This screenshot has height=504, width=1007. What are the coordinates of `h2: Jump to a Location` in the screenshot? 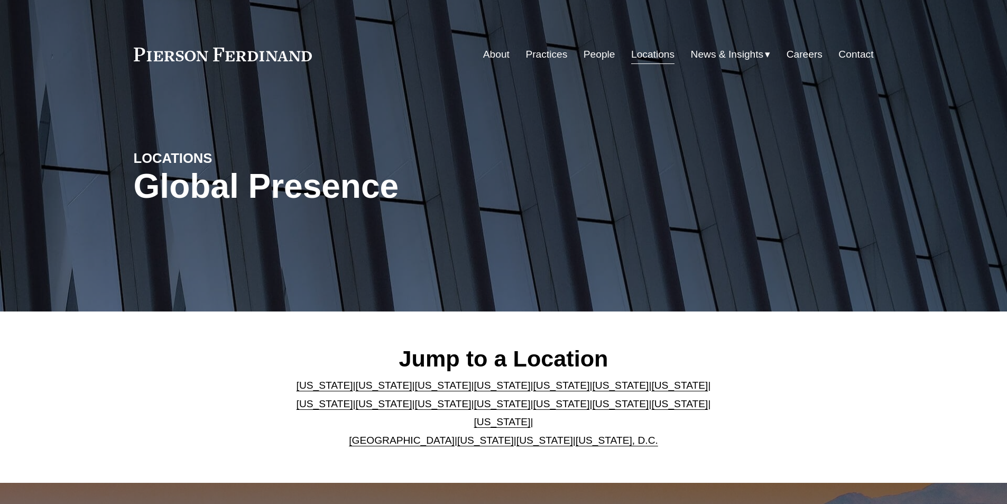 It's located at (503, 358).